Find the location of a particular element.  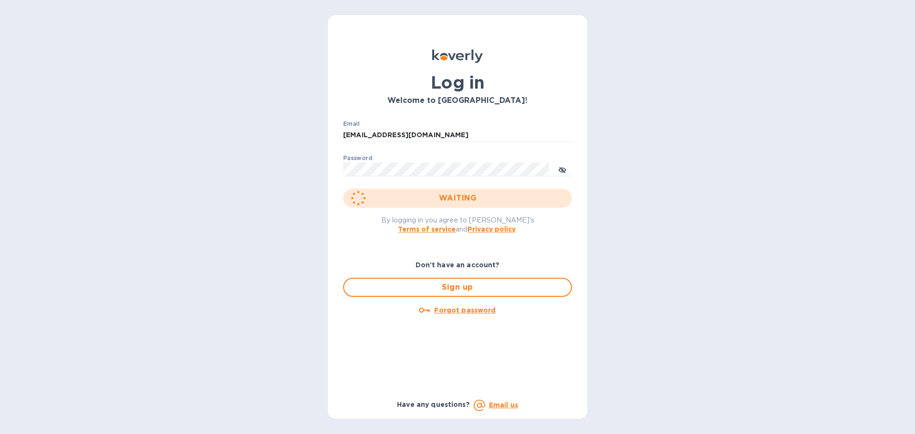

button: Sign up is located at coordinates (458, 287).